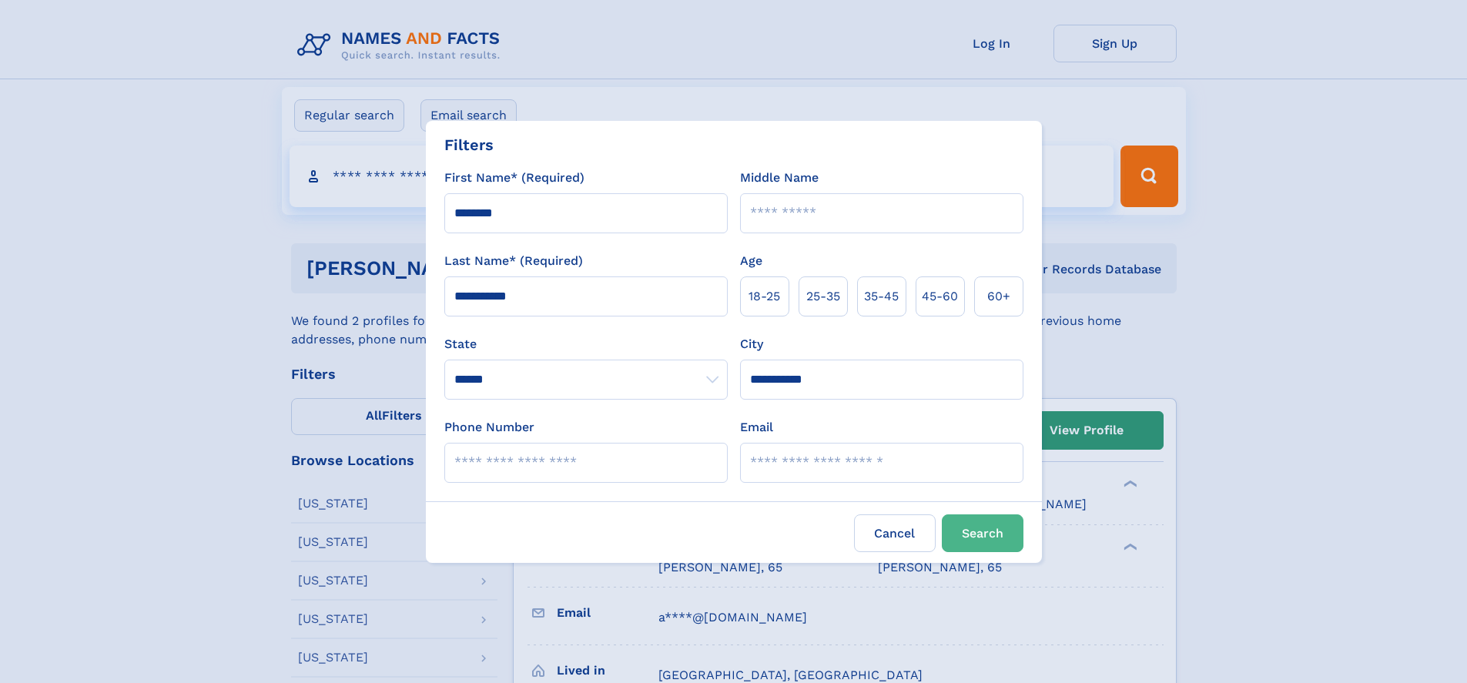 Image resolution: width=1467 pixels, height=683 pixels. Describe the element at coordinates (513, 261) in the screenshot. I see `label: Last Name* (Required)` at that location.